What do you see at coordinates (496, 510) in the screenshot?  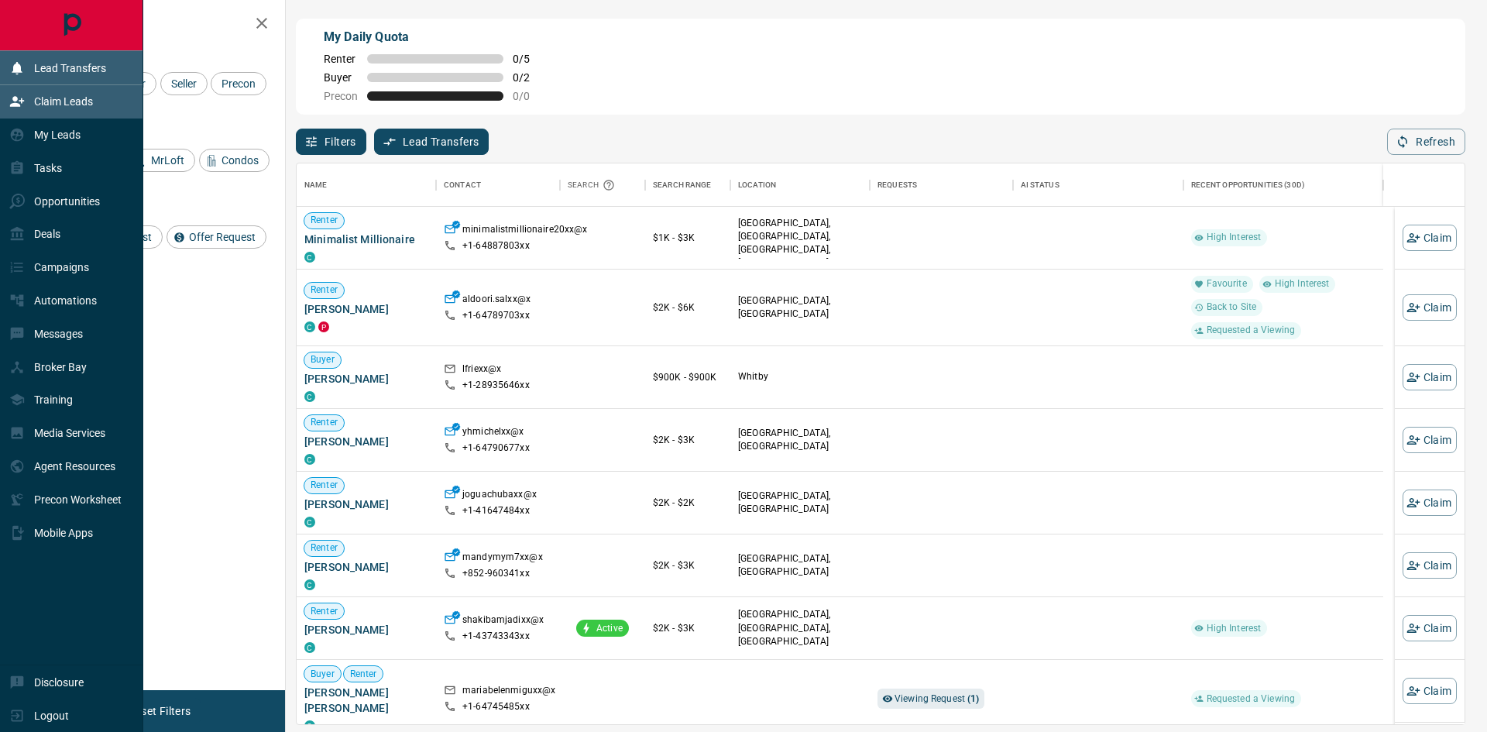 I see `p: +1- 41647484xx` at bounding box center [496, 510].